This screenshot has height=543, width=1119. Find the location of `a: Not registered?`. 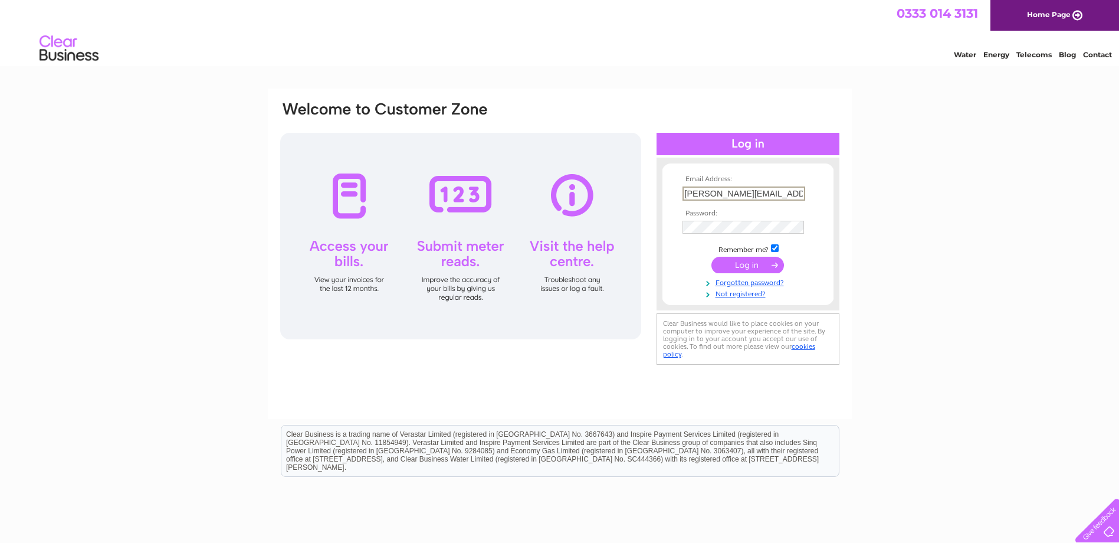

a: Not registered? is located at coordinates (749, 293).